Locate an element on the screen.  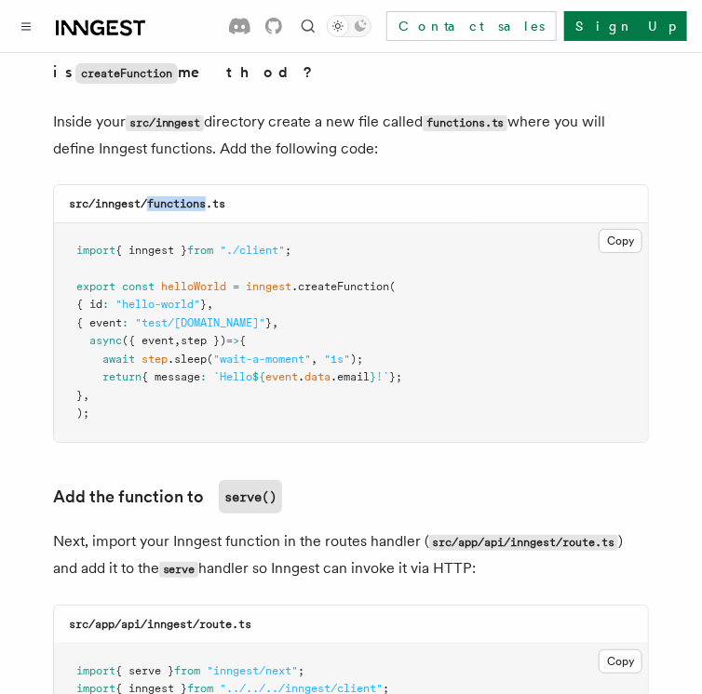
a: Add the function toserve() is located at coordinates (168, 497).